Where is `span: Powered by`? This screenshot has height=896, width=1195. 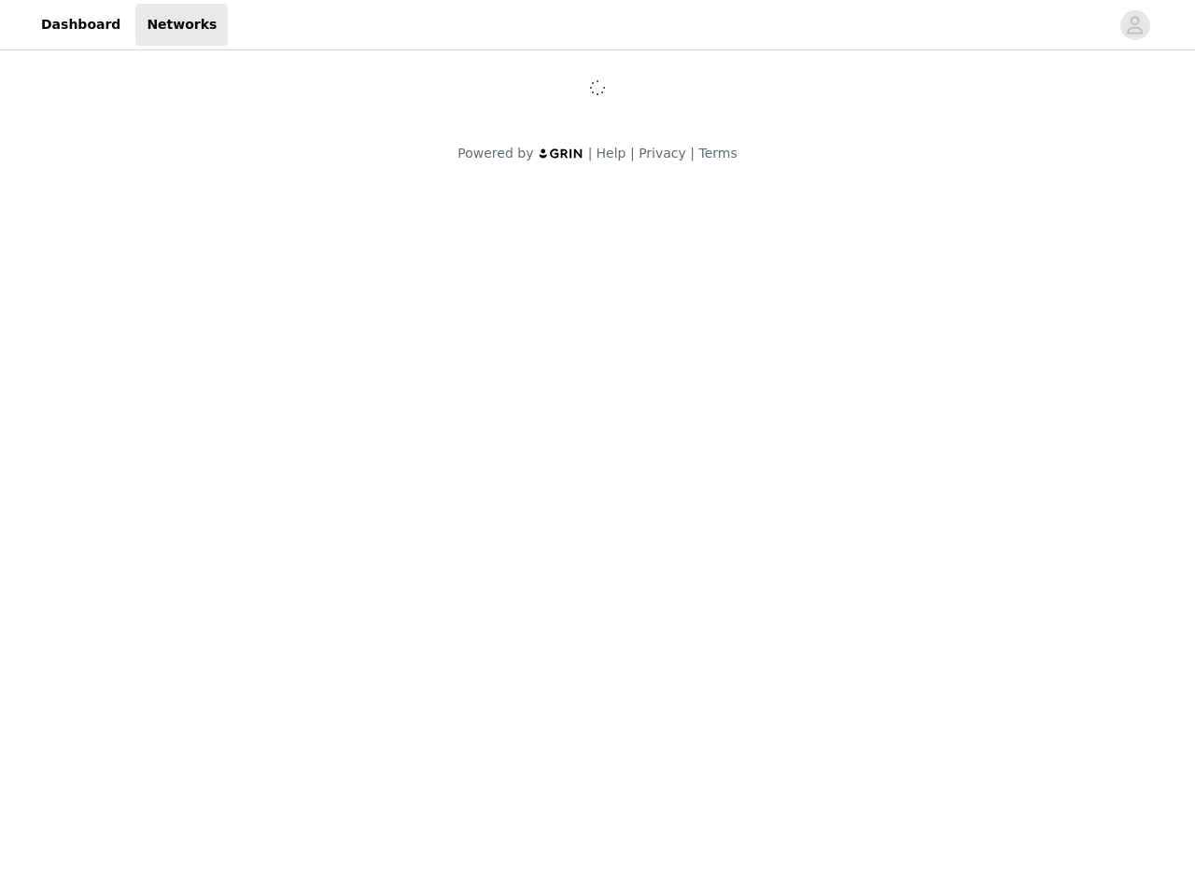
span: Powered by is located at coordinates (495, 153).